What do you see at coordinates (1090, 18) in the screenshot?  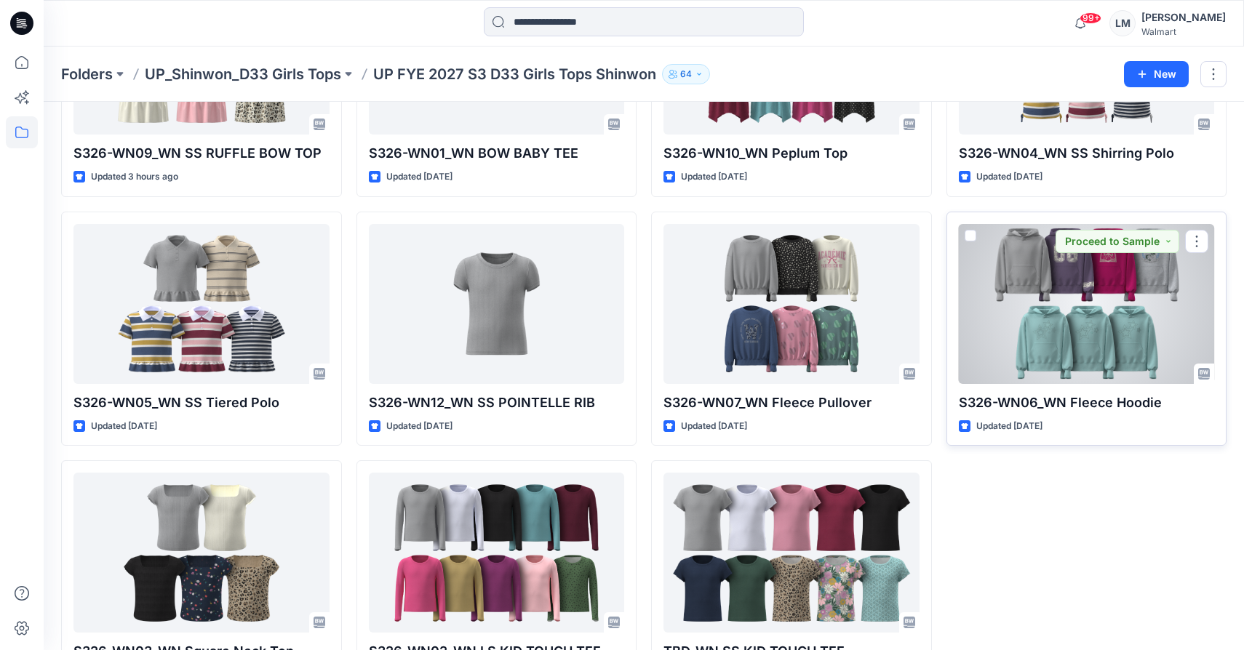 I see `span: 99+` at bounding box center [1090, 18].